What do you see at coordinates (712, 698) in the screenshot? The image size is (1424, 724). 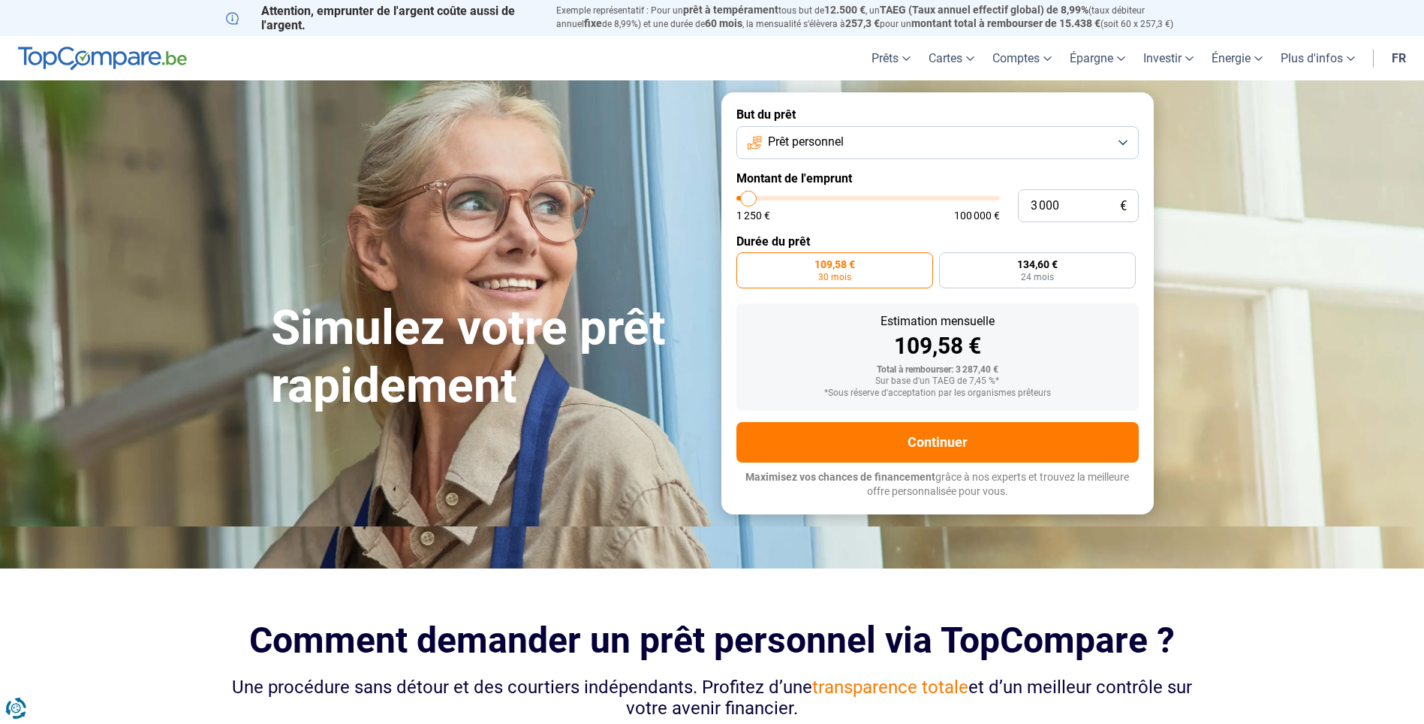 I see `div: Une procédure sans détour et des courtiers indépendants. Profitez d’une et d’un meilleur contrôle...` at bounding box center [712, 698].